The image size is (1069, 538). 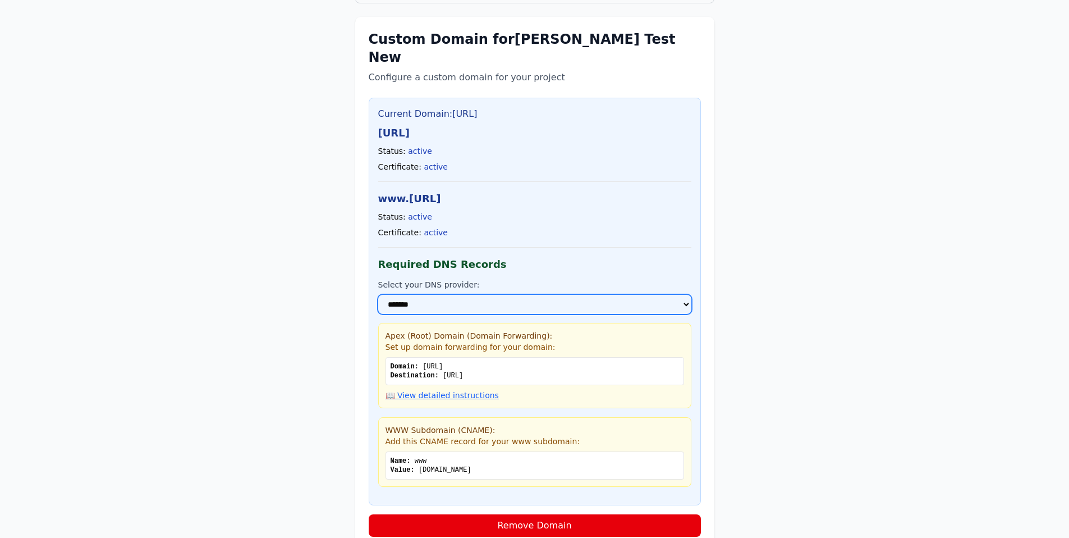 What do you see at coordinates (535, 77) in the screenshot?
I see `p: Configure a custom domain for your project` at bounding box center [535, 77].